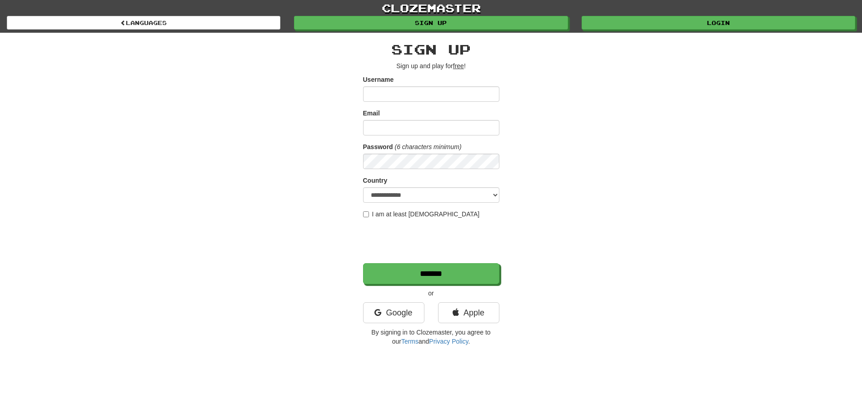 The image size is (862, 420). I want to click on a: Login, so click(718, 23).